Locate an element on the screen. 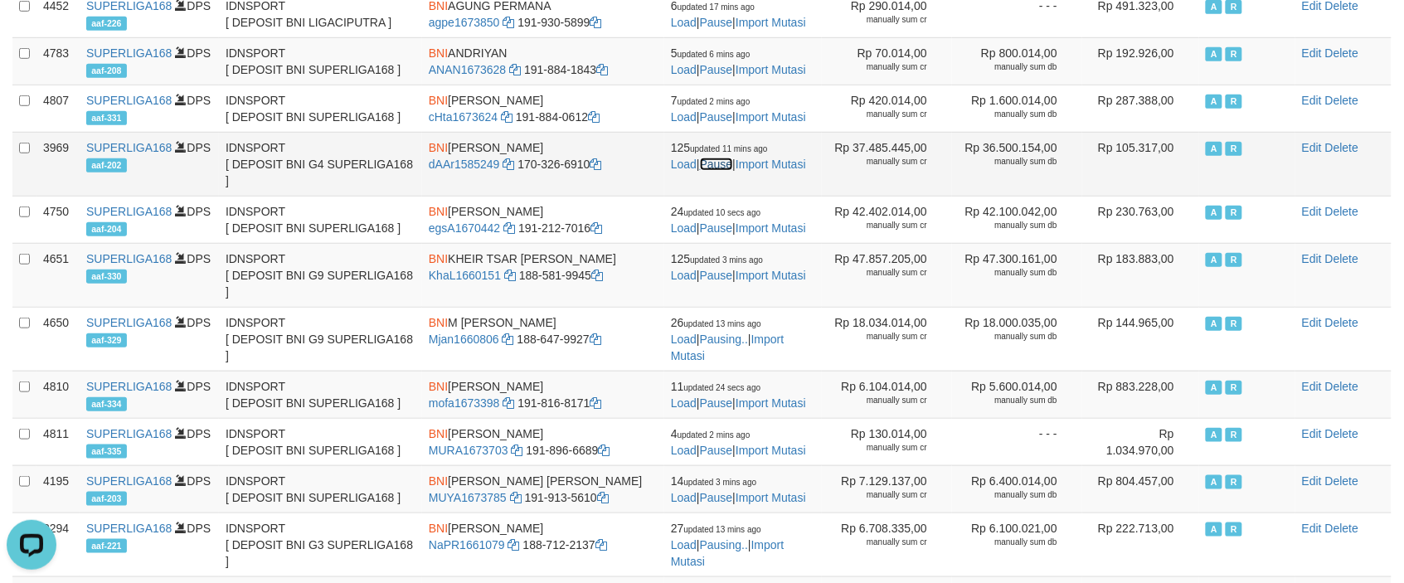 This screenshot has width=1404, height=583. td: Rp 883.228,00 is located at coordinates (1140, 394).